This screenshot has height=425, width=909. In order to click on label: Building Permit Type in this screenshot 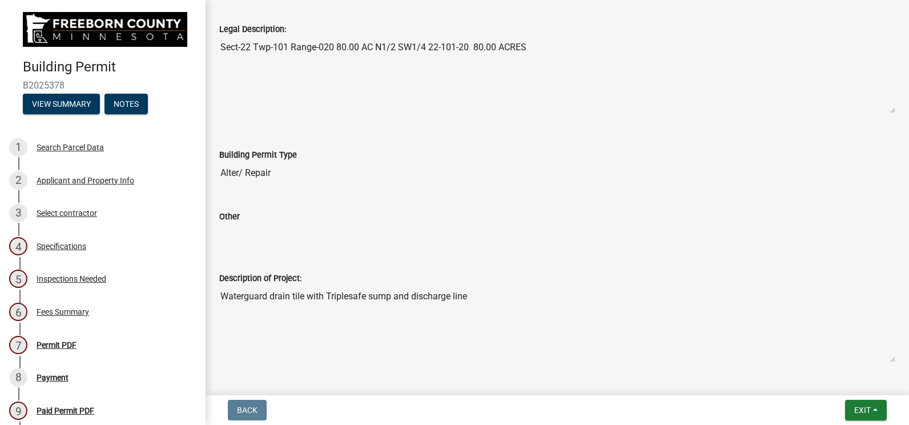, I will do `click(258, 155)`.